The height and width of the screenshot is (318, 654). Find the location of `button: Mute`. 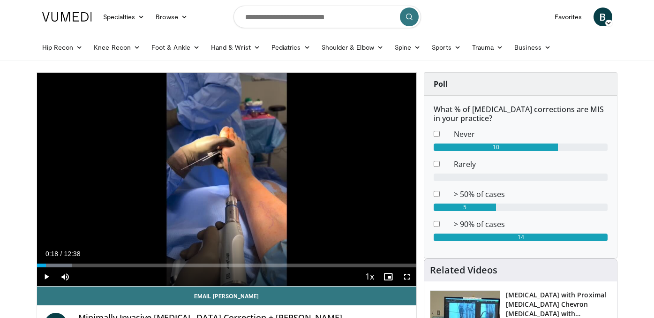

button: Mute is located at coordinates (65, 277).